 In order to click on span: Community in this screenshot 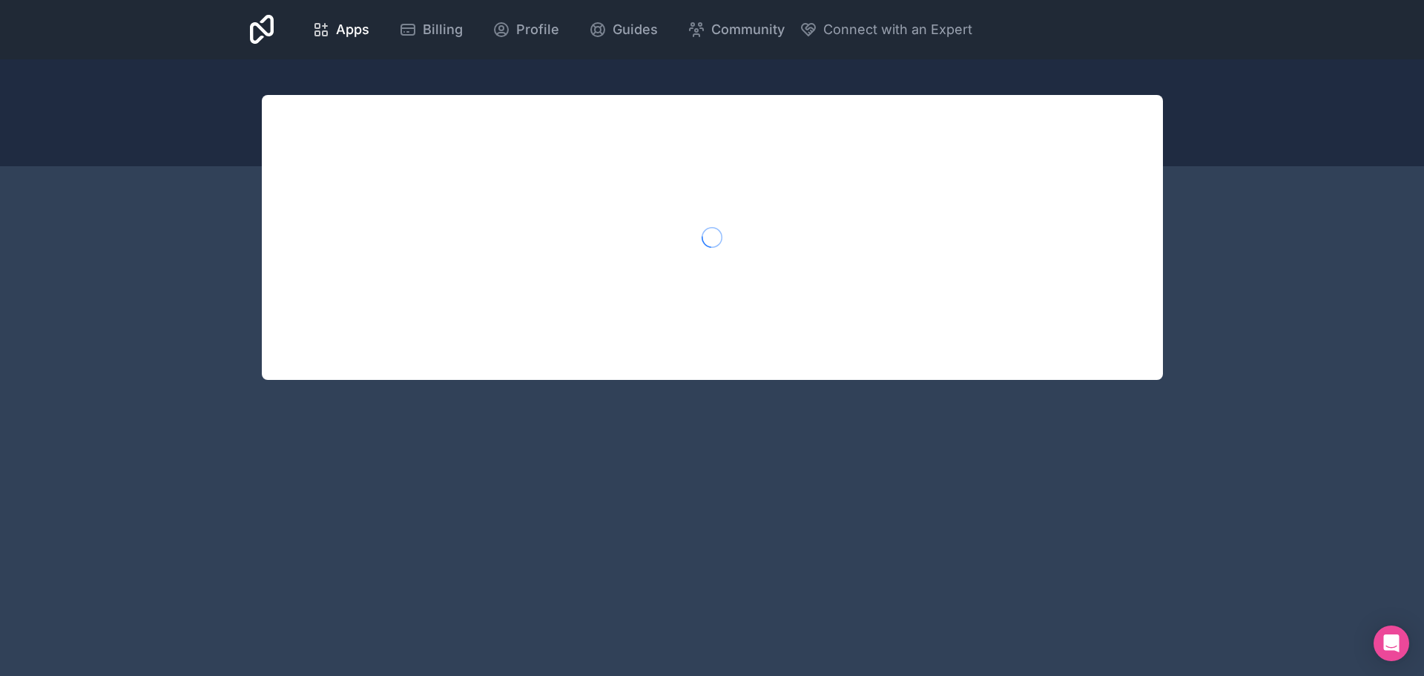, I will do `click(748, 30)`.